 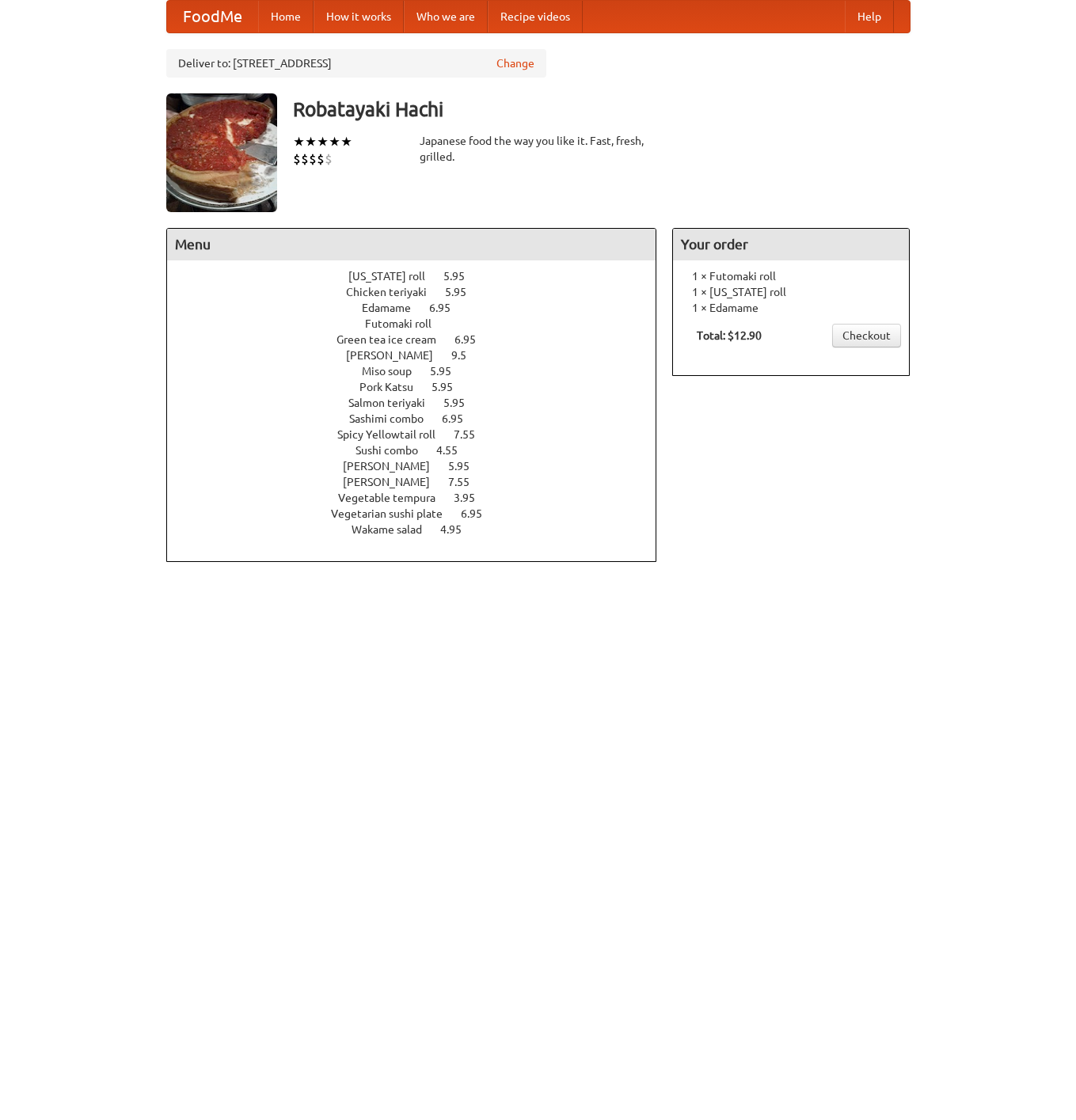 What do you see at coordinates (602, 109) in the screenshot?
I see `h3: Robatayaki Hachi` at bounding box center [602, 109].